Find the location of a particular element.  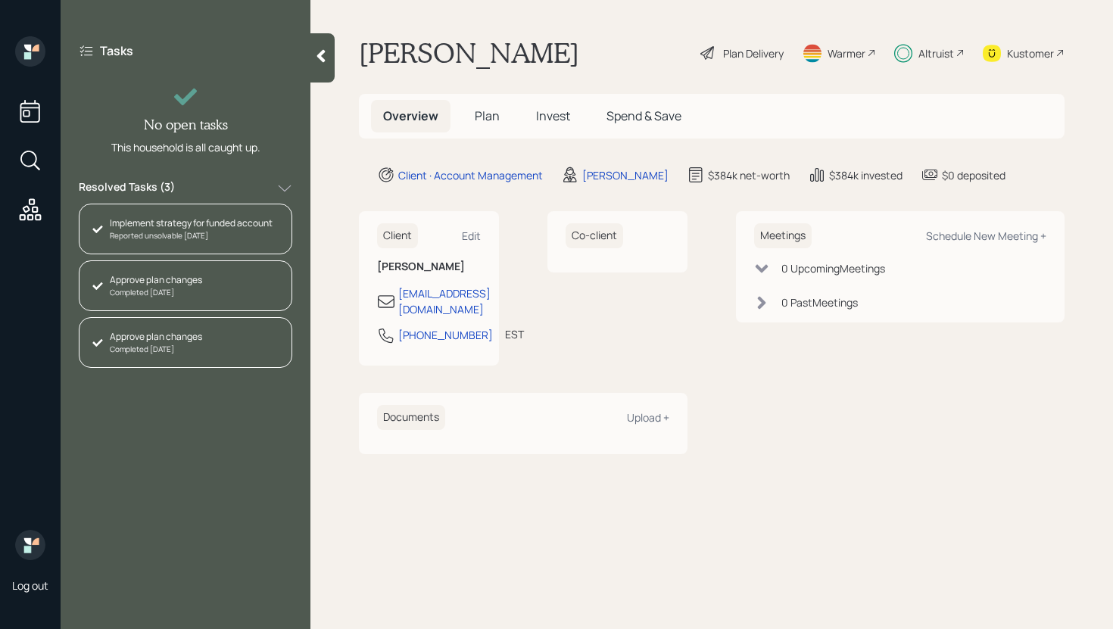

div: This household is all caught up. is located at coordinates (185, 147).